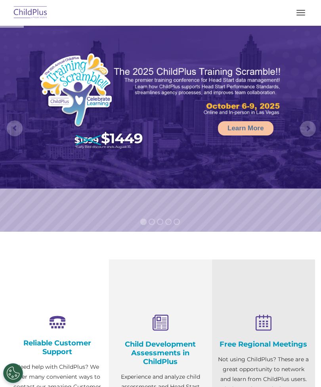 Image resolution: width=321 pixels, height=387 pixels. What do you see at coordinates (13, 373) in the screenshot?
I see `button: Cookies Settings` at bounding box center [13, 373].